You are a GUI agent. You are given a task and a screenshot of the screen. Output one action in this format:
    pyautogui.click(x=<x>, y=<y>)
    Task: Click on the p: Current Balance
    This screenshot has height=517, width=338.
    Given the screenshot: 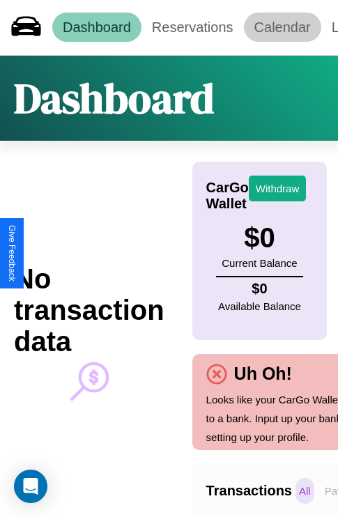 What is the action you would take?
    pyautogui.click(x=259, y=263)
    